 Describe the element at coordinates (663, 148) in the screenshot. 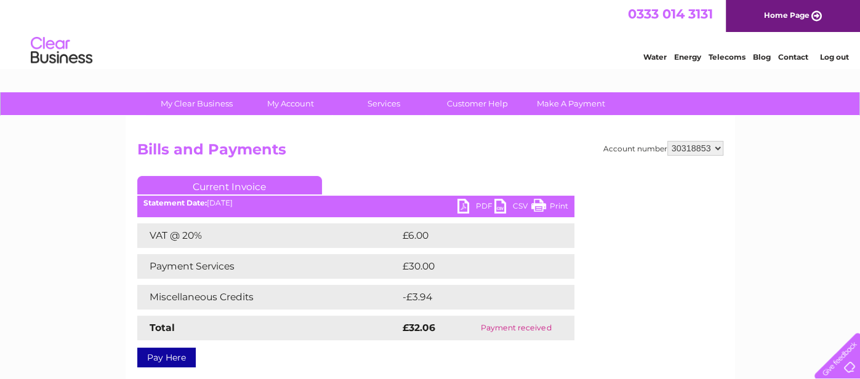

I see `div: Account number` at that location.